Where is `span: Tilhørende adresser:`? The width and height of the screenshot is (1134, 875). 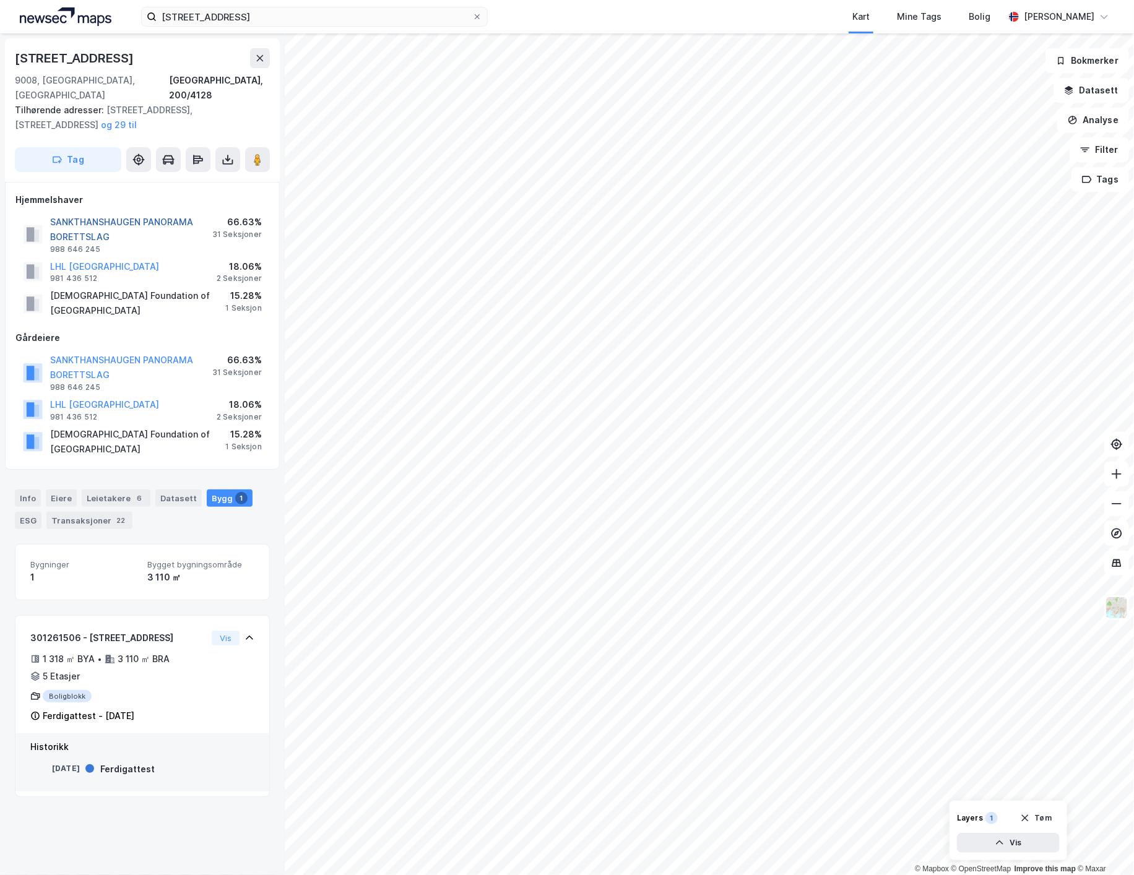 span: Tilhørende adresser: is located at coordinates (61, 110).